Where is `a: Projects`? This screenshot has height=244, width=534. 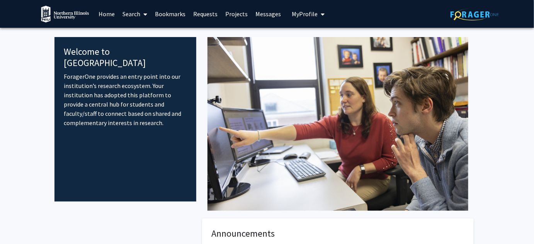 a: Projects is located at coordinates (236, 14).